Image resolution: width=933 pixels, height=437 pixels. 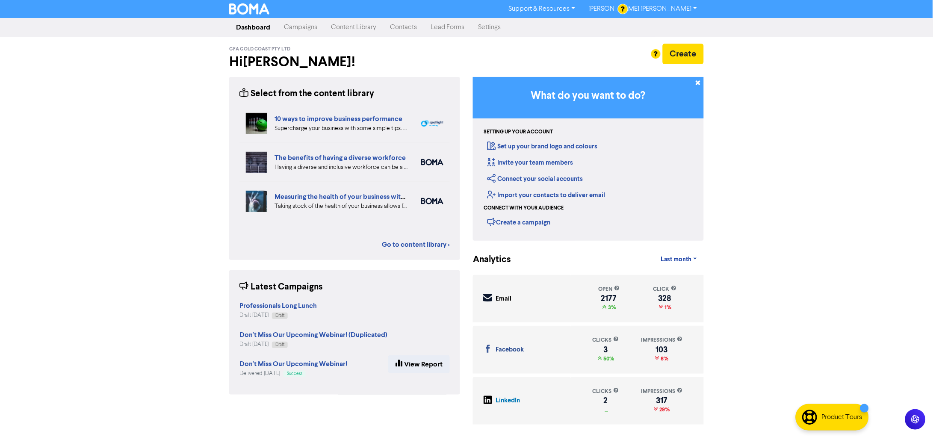 I want to click on a: Last month, so click(x=679, y=259).